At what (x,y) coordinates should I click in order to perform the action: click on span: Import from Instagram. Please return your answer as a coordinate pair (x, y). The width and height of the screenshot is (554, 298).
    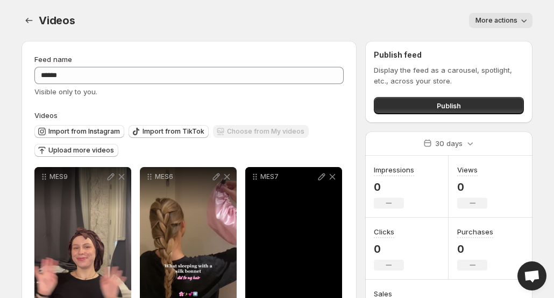
    Looking at the image, I should click on (84, 131).